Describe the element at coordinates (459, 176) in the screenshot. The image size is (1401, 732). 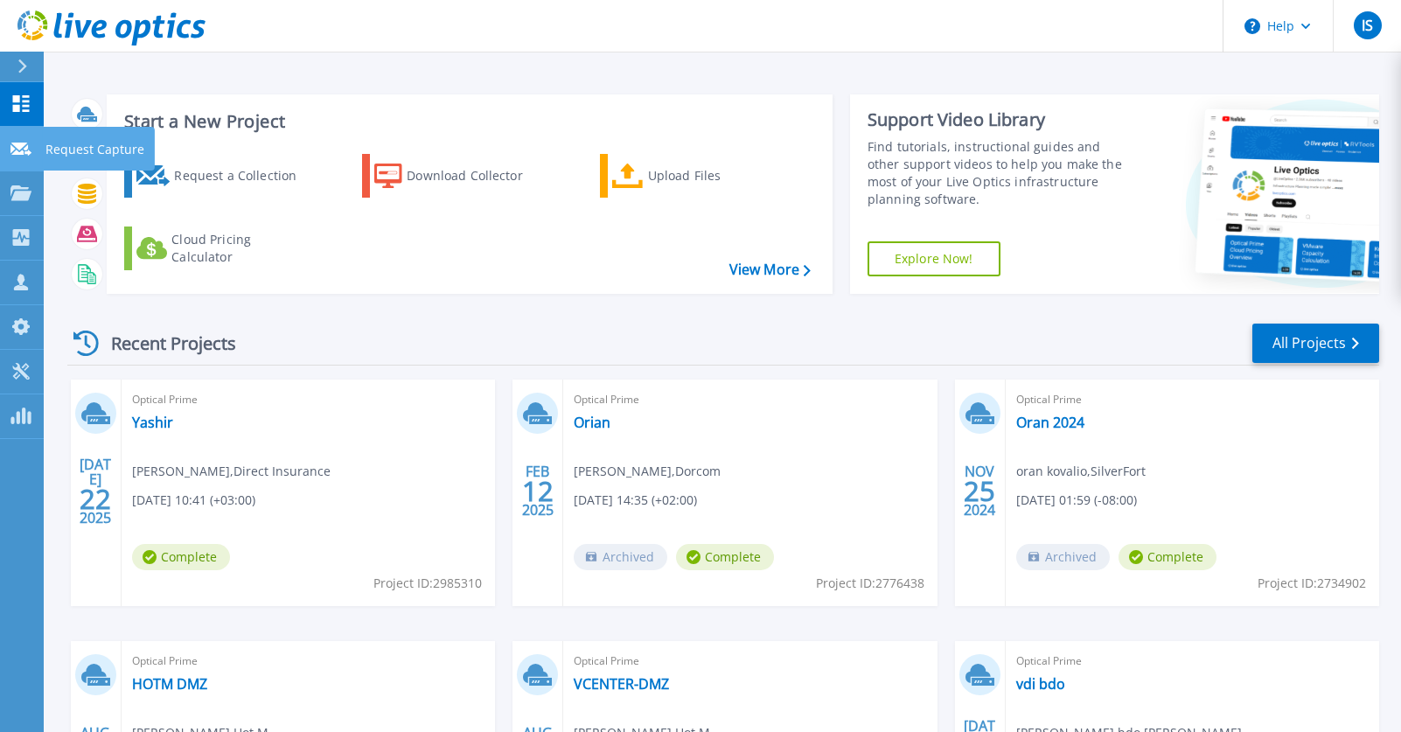
I see `a: Download Collector` at that location.